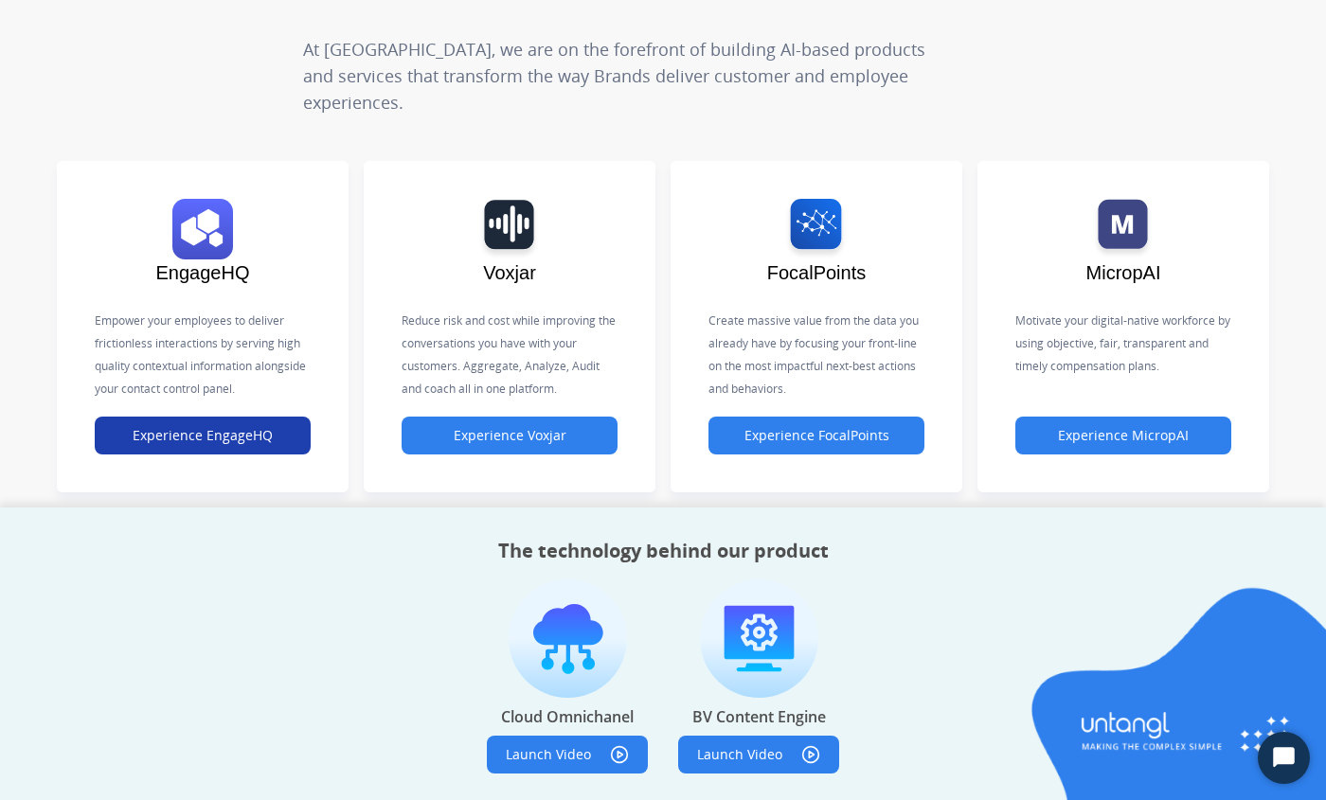 Image resolution: width=1326 pixels, height=800 pixels. What do you see at coordinates (510, 273) in the screenshot?
I see `span: Voxjar` at bounding box center [510, 273].